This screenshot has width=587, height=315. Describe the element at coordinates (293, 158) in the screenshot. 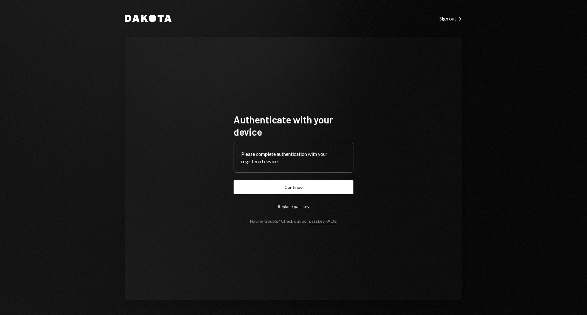

I see `div: Please complete authentication with your registered device.` at that location.